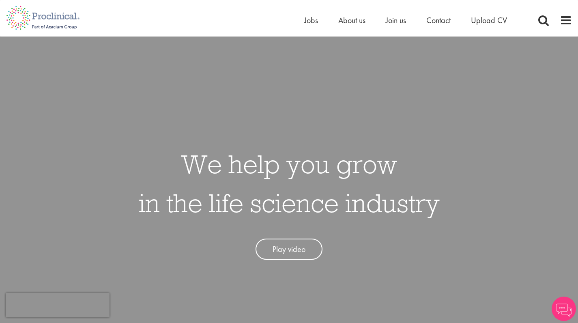  I want to click on span: About us, so click(352, 20).